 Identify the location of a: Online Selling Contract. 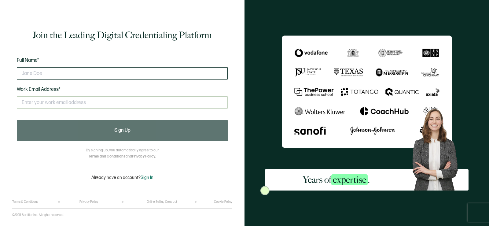
(162, 202).